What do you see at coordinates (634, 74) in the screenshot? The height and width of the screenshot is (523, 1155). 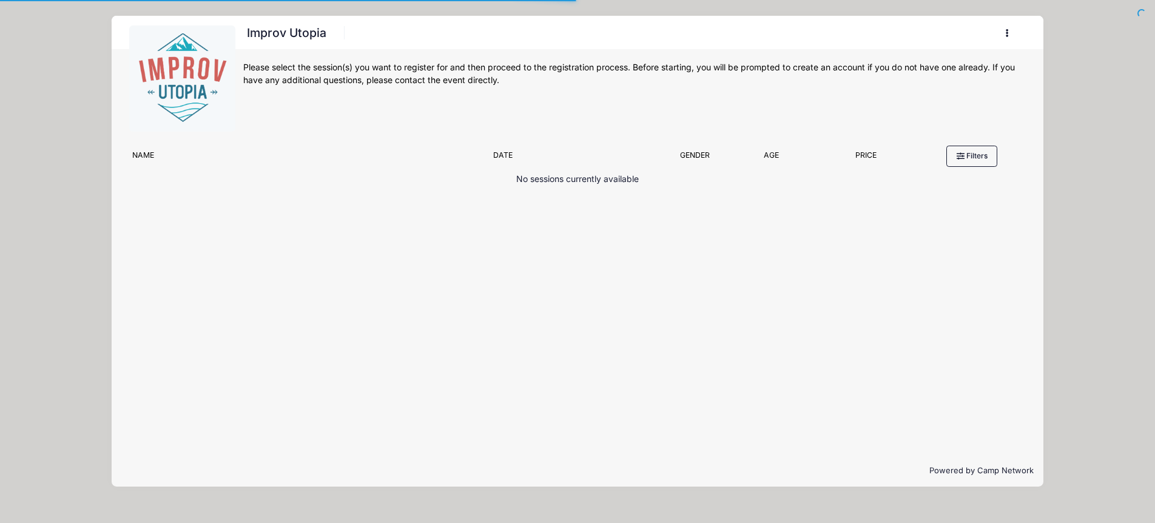 I see `div: Please select the session(s) you want to register for and then proceed to the registration proces...` at bounding box center [634, 74].